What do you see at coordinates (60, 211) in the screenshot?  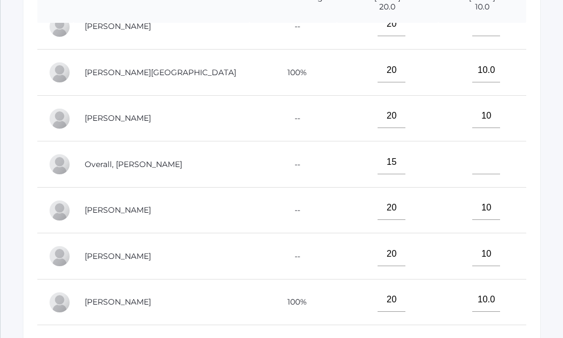 I see `div: Payton Paterson` at bounding box center [60, 211].